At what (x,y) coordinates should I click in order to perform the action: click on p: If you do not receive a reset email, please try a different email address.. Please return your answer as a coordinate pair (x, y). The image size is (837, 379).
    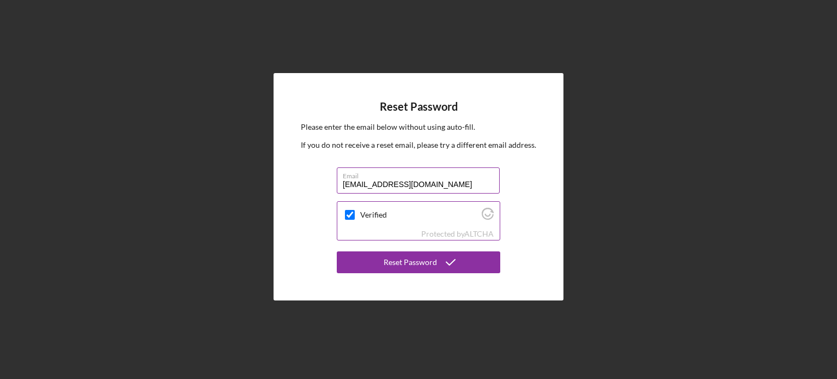
    Looking at the image, I should click on (418, 145).